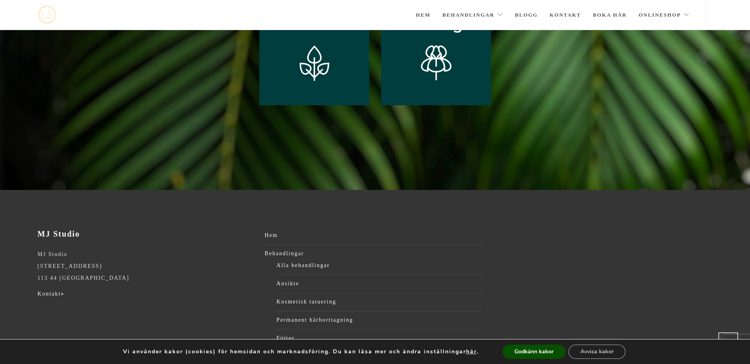  I want to click on a: Onlineshop, so click(664, 15).